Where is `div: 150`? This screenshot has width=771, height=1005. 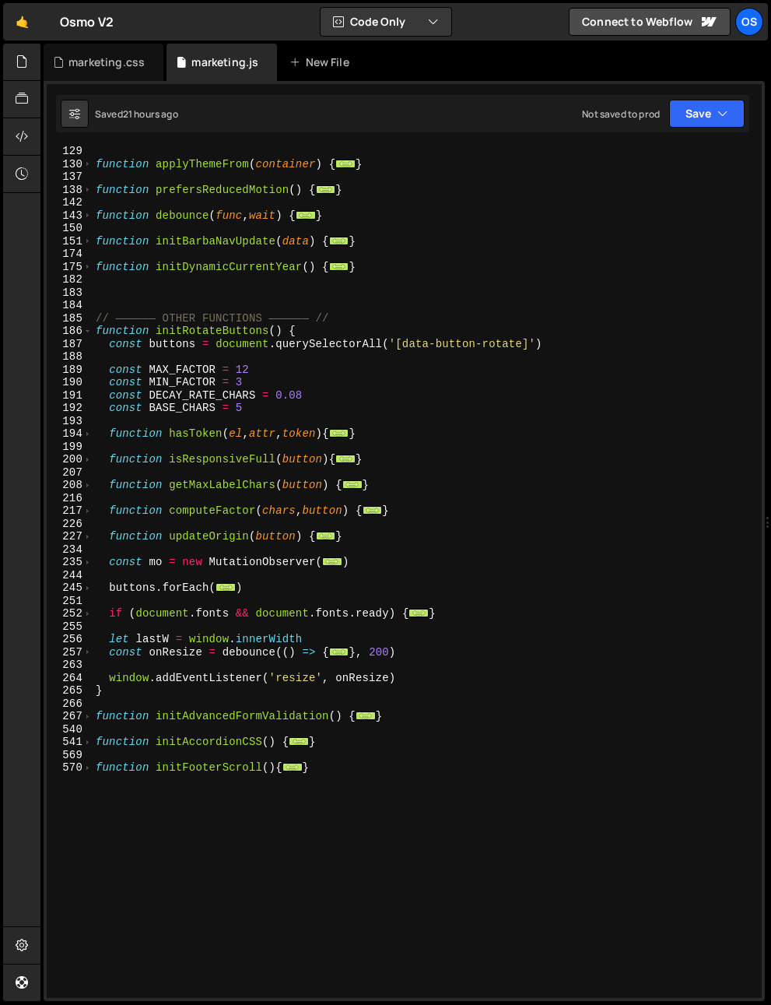 div: 150 is located at coordinates (69, 228).